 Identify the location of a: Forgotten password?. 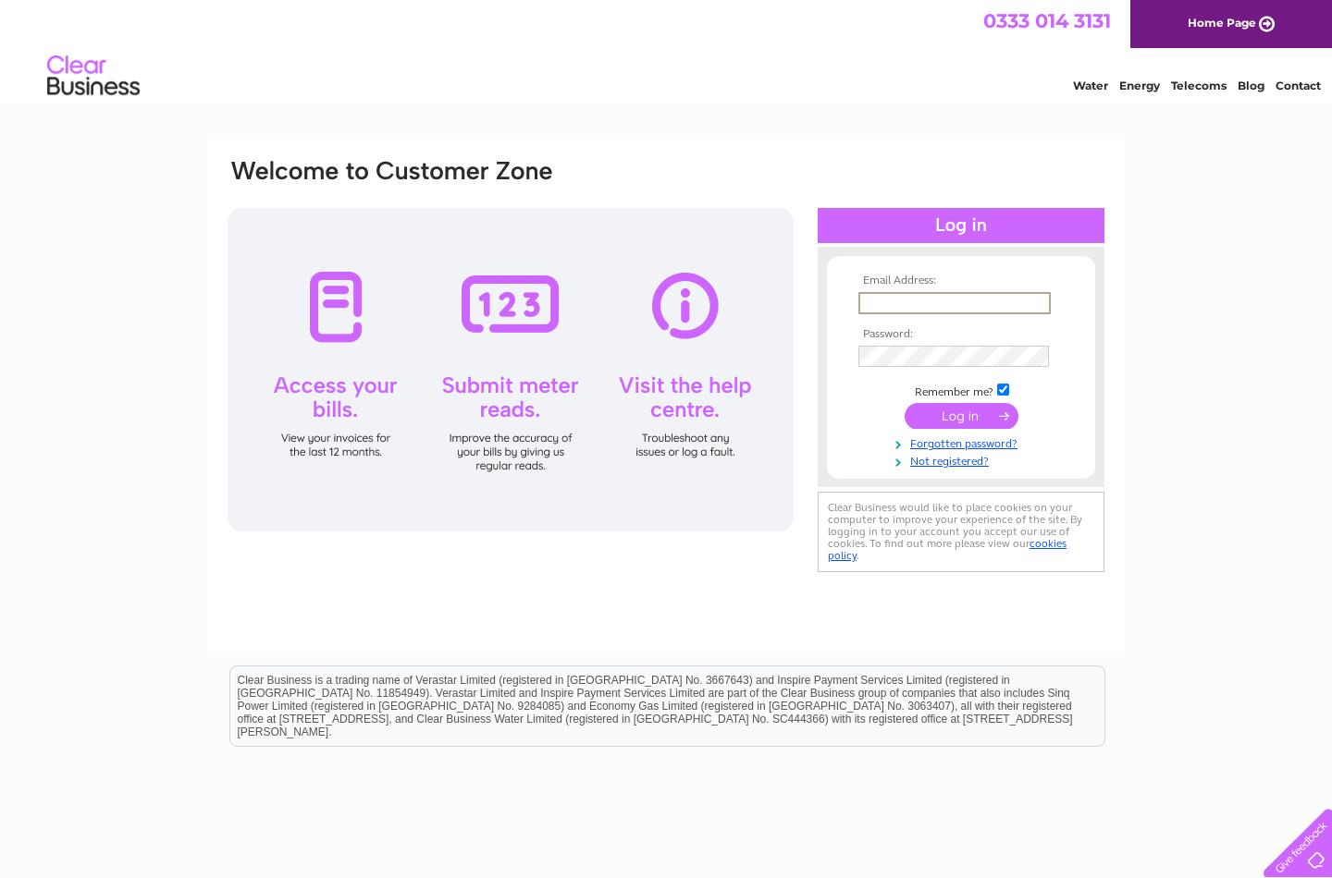
(963, 442).